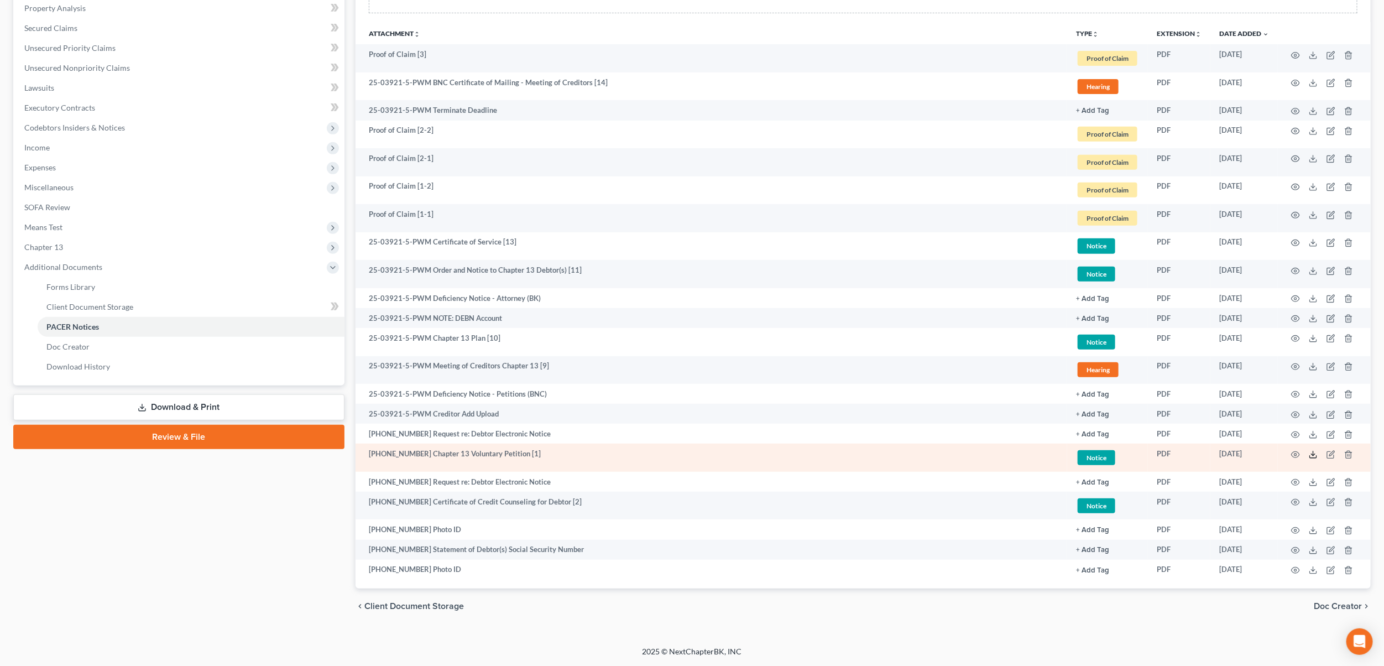 The height and width of the screenshot is (666, 1384). What do you see at coordinates (711, 110) in the screenshot?
I see `td: 25-03921-5-PWM Terminate Deadline` at bounding box center [711, 110].